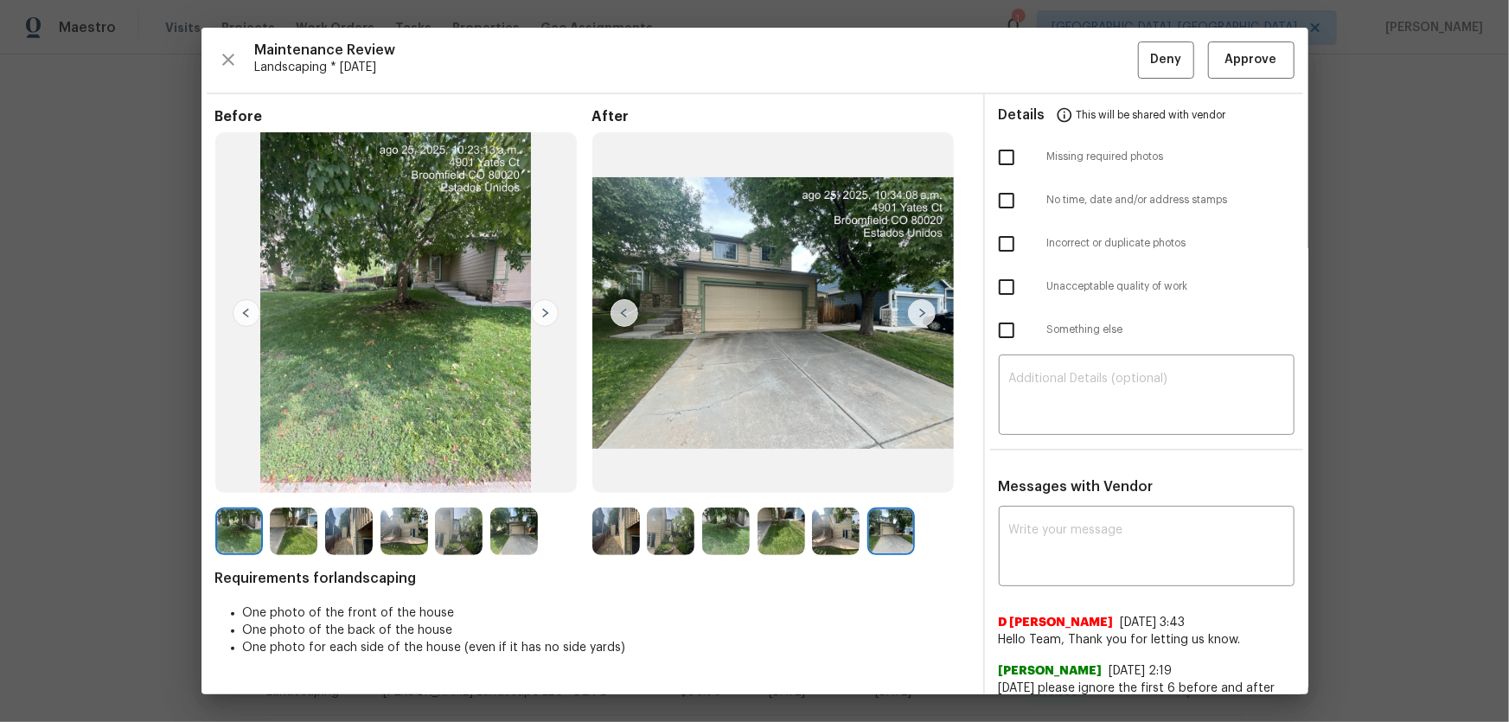  I want to click on li: One photo of the back of the house, so click(606, 630).